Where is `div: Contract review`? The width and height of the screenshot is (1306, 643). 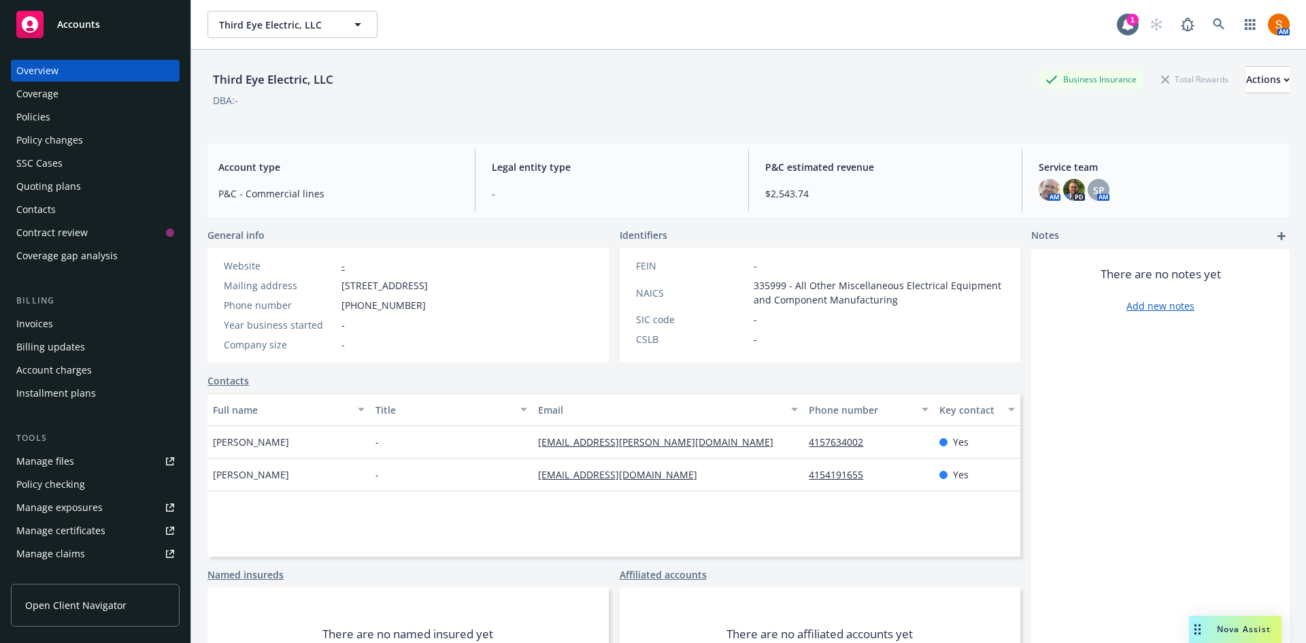 div: Contract review is located at coordinates (52, 233).